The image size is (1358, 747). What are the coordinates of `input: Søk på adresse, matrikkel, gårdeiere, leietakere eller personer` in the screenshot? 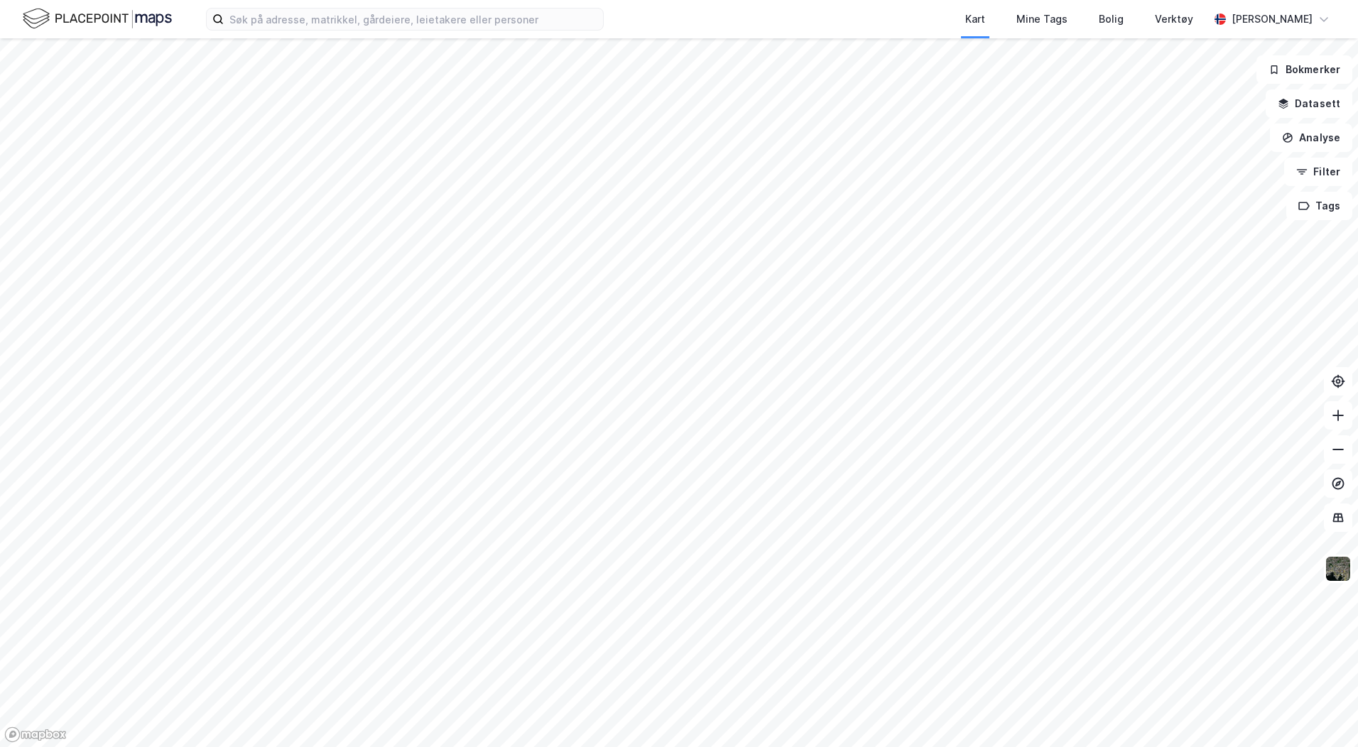 It's located at (413, 19).